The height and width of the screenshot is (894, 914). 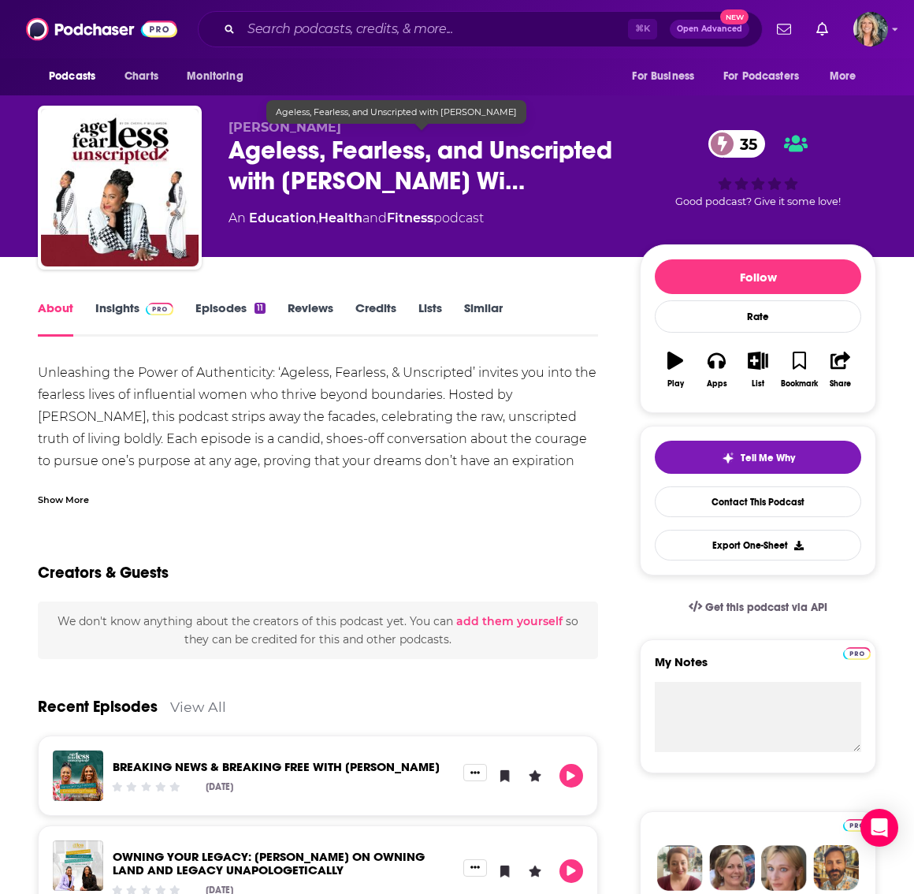 What do you see at coordinates (120, 188) in the screenshot?
I see `img: Ageless, Fearless, and Unscripted with Dr. Cheryl Polote Williamson` at bounding box center [120, 188].